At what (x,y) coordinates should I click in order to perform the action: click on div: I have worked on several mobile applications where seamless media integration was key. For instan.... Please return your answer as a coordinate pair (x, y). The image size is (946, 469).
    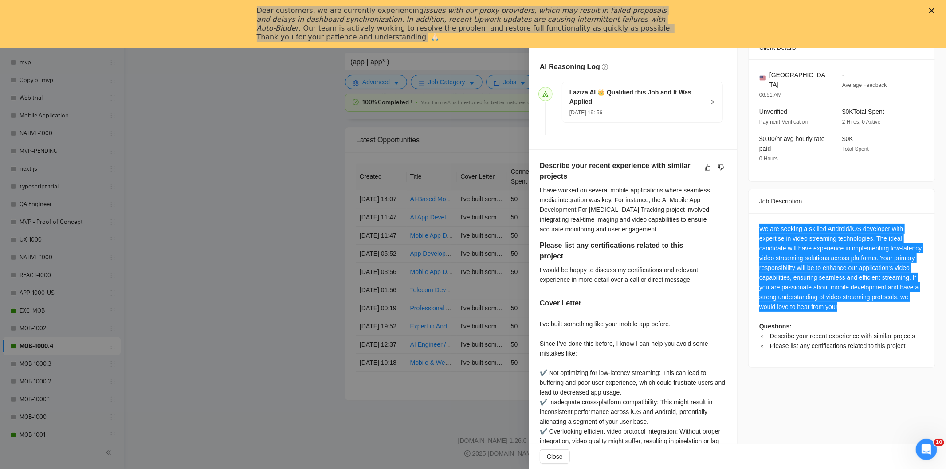
    Looking at the image, I should click on (633, 210).